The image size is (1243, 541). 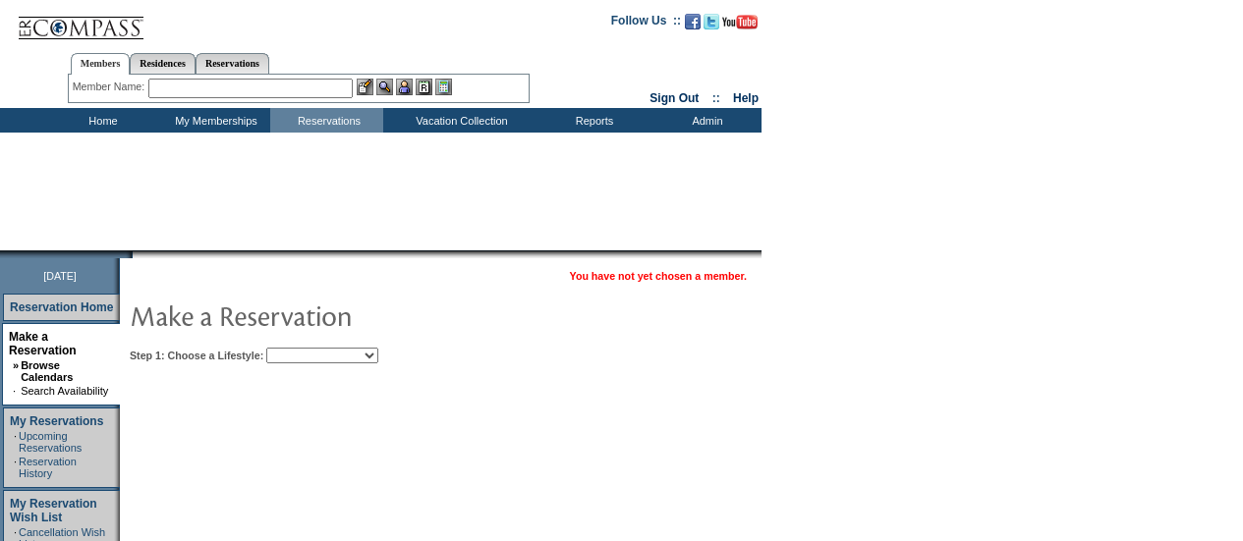 I want to click on a: My Reservation Wish List, so click(x=53, y=511).